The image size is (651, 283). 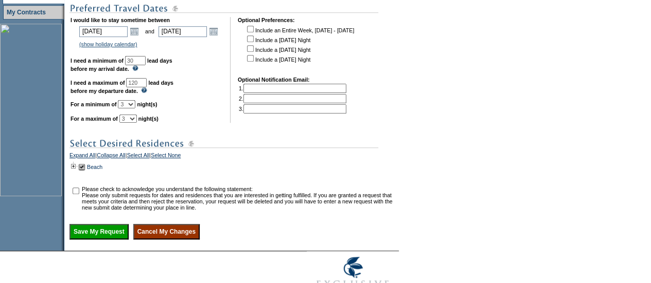 I want to click on b: I need a maximum of, so click(x=97, y=83).